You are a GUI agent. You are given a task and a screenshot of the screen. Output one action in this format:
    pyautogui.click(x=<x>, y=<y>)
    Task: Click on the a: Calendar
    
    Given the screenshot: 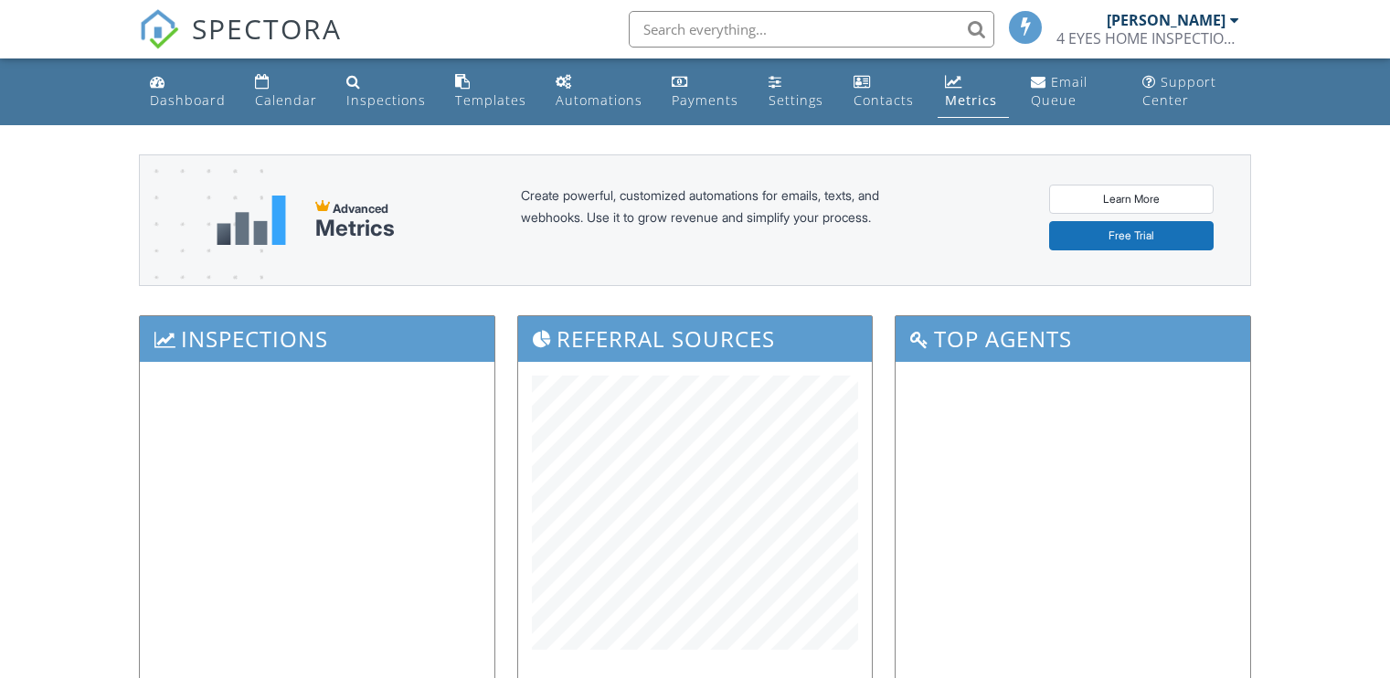 What is the action you would take?
    pyautogui.click(x=286, y=91)
    